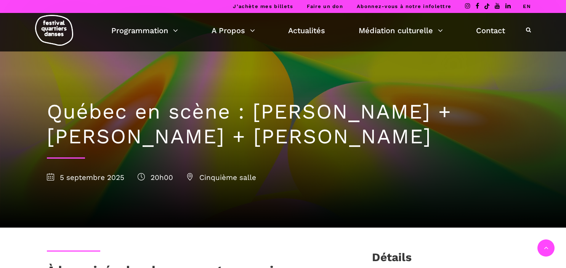 The image size is (566, 268). Describe the element at coordinates (527, 6) in the screenshot. I see `a: EN` at that location.